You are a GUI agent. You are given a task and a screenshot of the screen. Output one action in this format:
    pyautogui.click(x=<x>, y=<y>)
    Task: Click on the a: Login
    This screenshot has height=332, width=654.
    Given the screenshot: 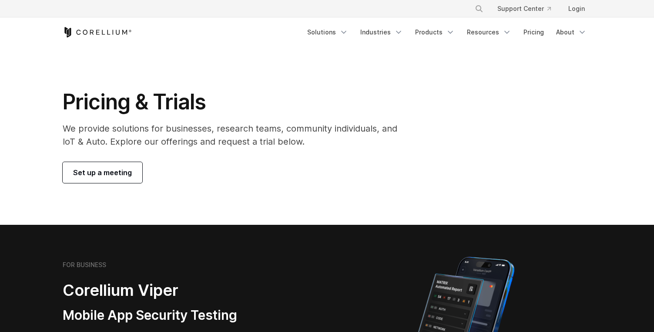 What is the action you would take?
    pyautogui.click(x=576, y=9)
    